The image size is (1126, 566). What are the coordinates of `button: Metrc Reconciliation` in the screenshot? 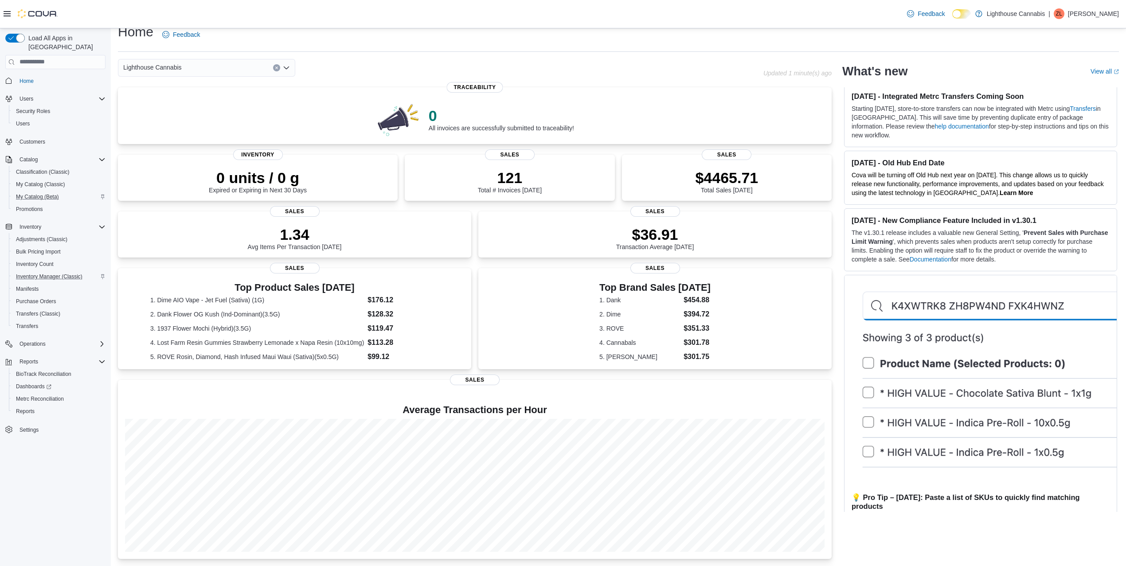 It's located at (59, 399).